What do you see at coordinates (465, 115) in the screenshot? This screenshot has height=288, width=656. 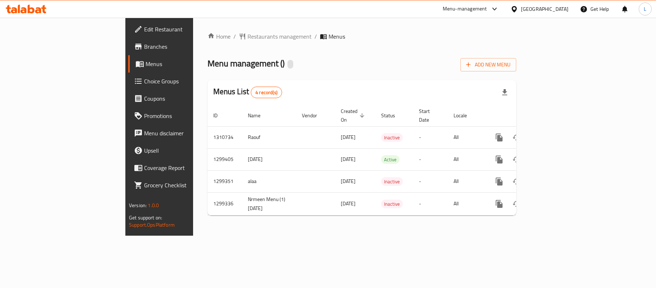 I see `span: Locale` at bounding box center [465, 115].